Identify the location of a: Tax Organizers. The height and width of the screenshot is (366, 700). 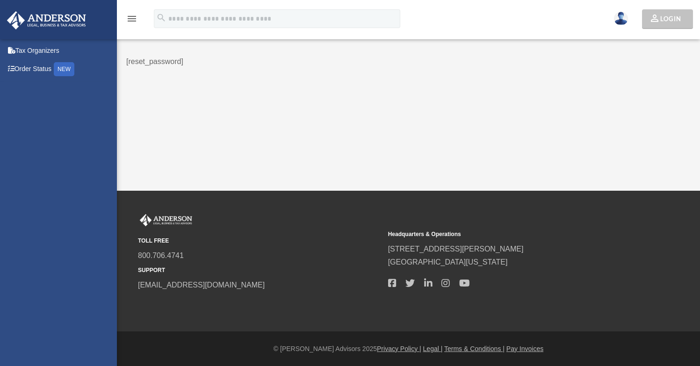
(65, 50).